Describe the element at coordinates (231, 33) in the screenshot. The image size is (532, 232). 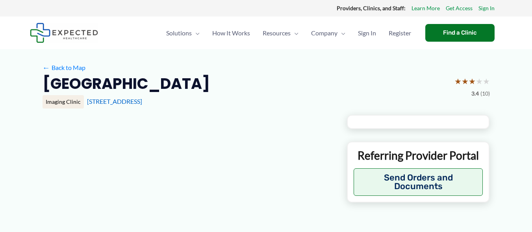
I see `span: How It Works` at that location.